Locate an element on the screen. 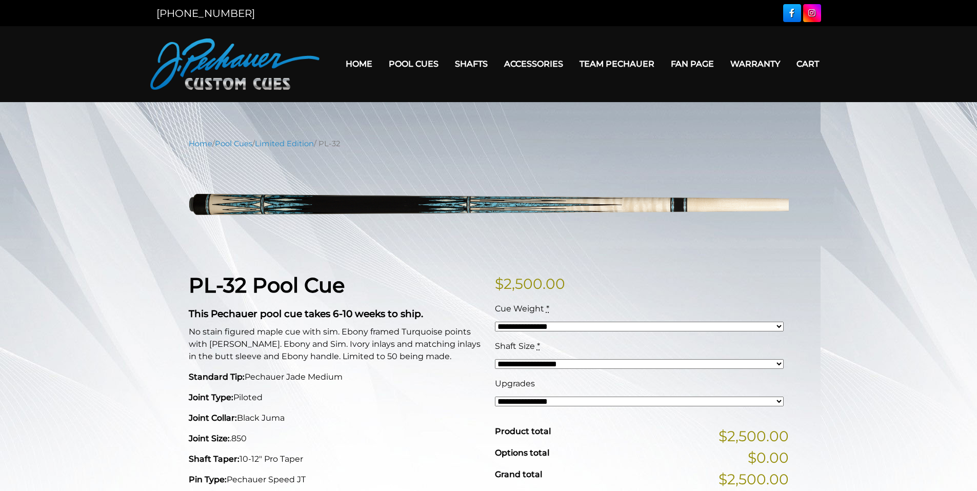 This screenshot has height=491, width=977. strong: Joint Type: is located at coordinates (211, 397).